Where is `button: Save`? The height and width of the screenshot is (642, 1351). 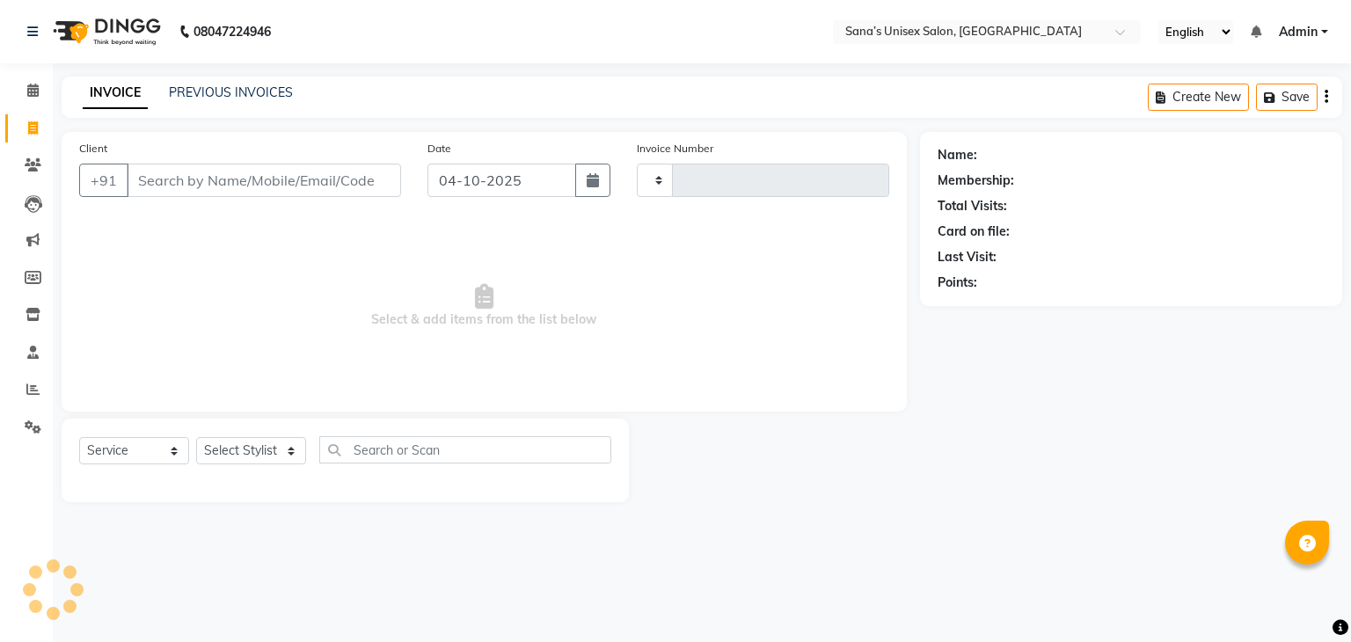 button: Save is located at coordinates (1286, 97).